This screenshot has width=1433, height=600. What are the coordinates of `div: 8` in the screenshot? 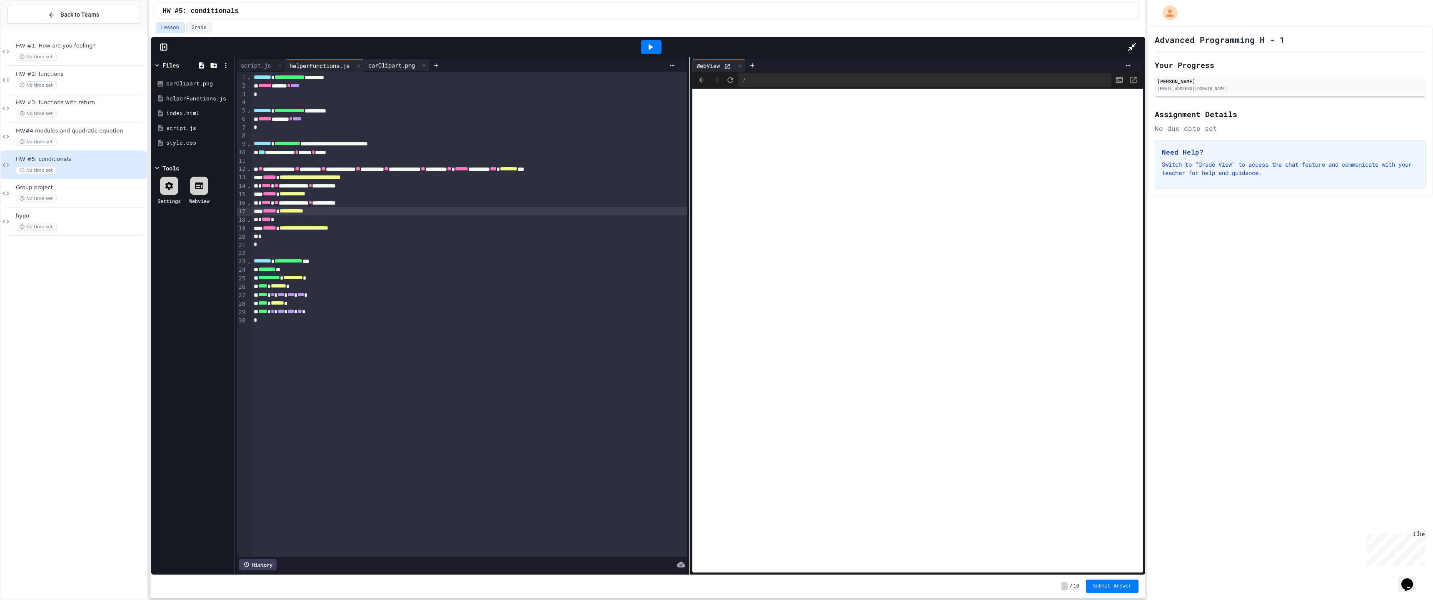 It's located at (242, 136).